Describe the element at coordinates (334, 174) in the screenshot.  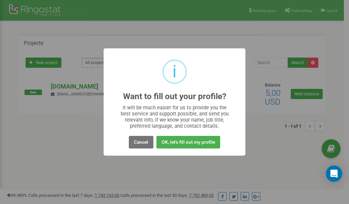
I see `div: Open Intercom Messenger` at that location.